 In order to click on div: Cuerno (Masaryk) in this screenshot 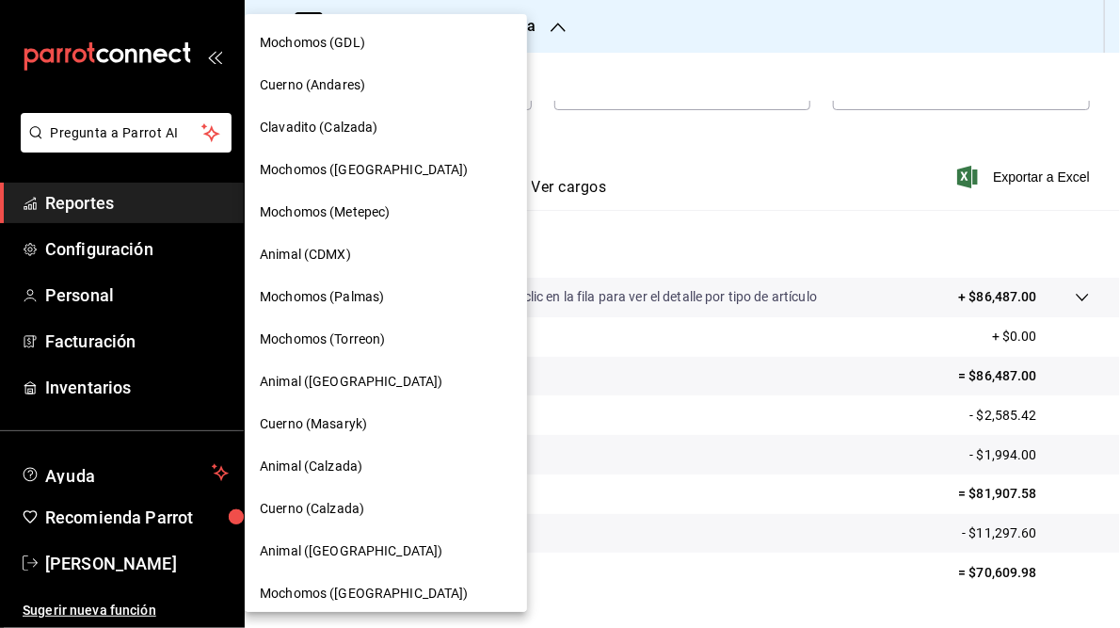, I will do `click(386, 423)`.